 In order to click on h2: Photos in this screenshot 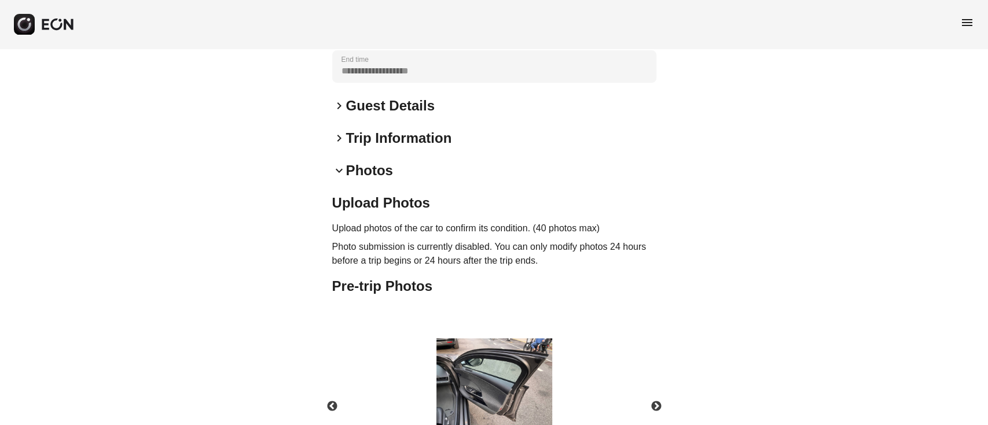, I will do `click(369, 171)`.